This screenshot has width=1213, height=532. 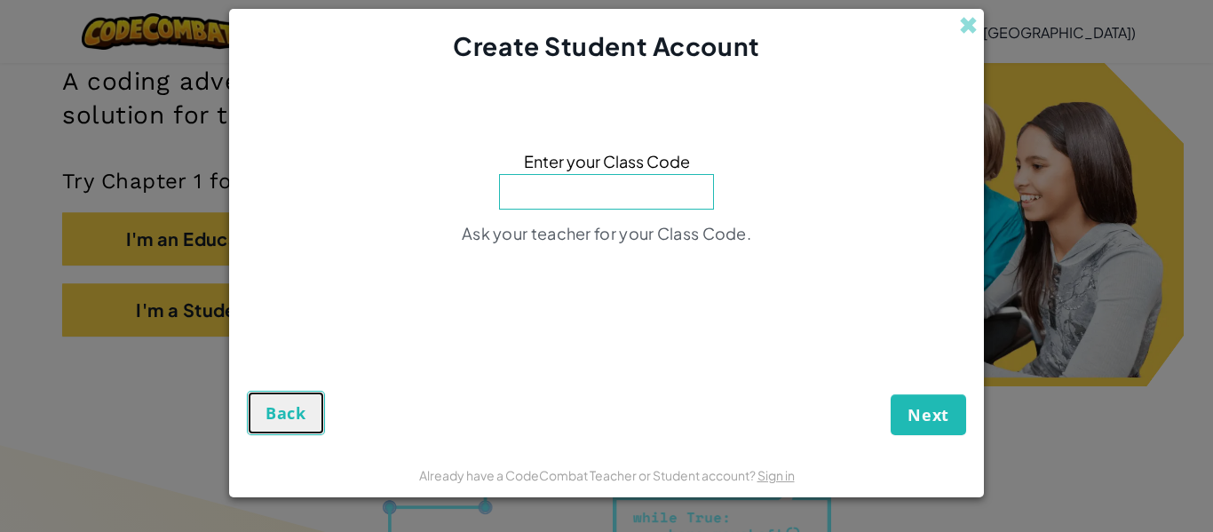 What do you see at coordinates (286, 413) in the screenshot?
I see `span: Back` at bounding box center [286, 413].